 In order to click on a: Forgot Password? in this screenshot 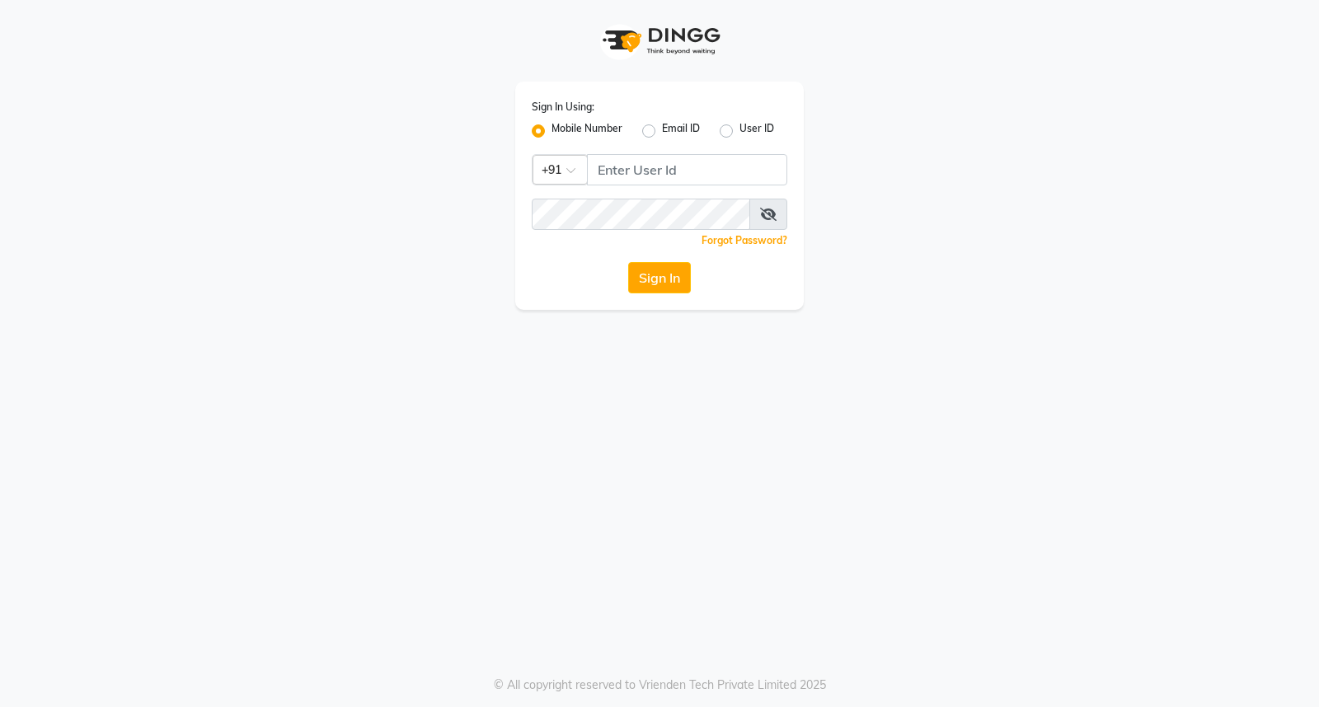, I will do `click(744, 240)`.